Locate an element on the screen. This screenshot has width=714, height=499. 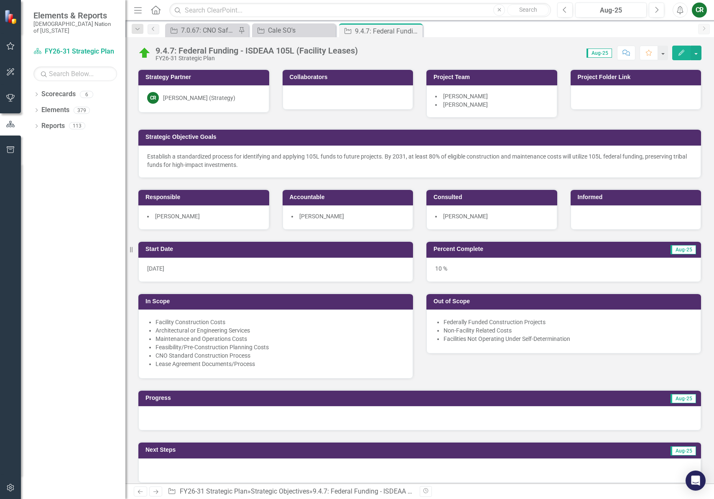
h3: Out of Scope is located at coordinates (565, 301).